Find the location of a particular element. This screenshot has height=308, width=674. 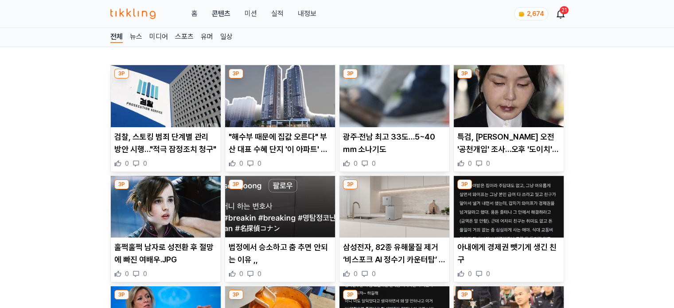

button: 미션 is located at coordinates (250, 14).